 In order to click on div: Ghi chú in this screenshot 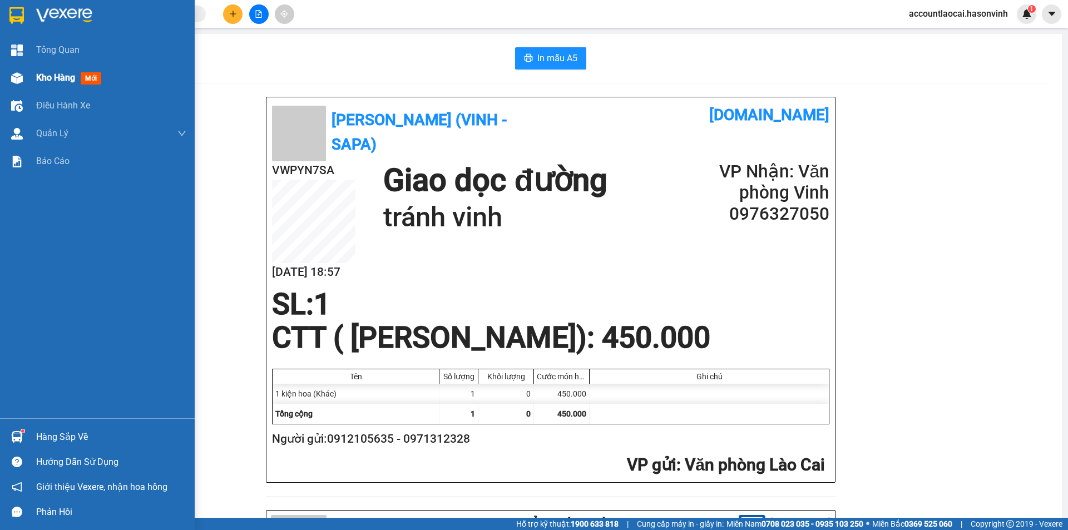, I will do `click(709, 376)`.